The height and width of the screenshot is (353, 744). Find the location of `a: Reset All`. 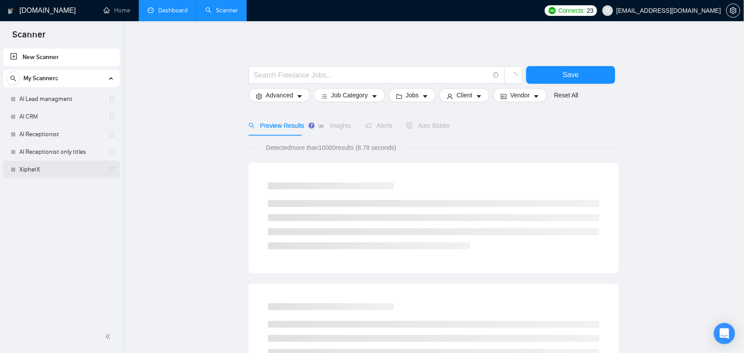

a: Reset All is located at coordinates (566, 95).